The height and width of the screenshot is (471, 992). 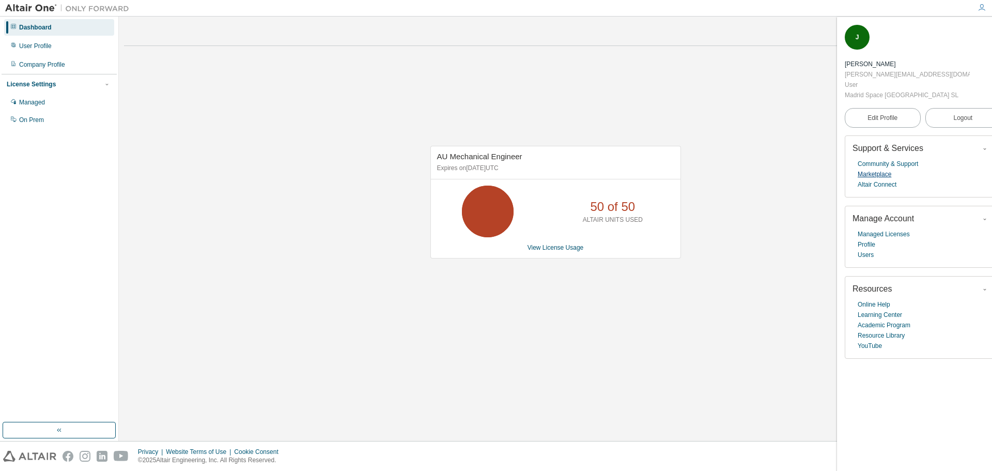 What do you see at coordinates (907, 85) in the screenshot?
I see `div: User` at bounding box center [907, 85].